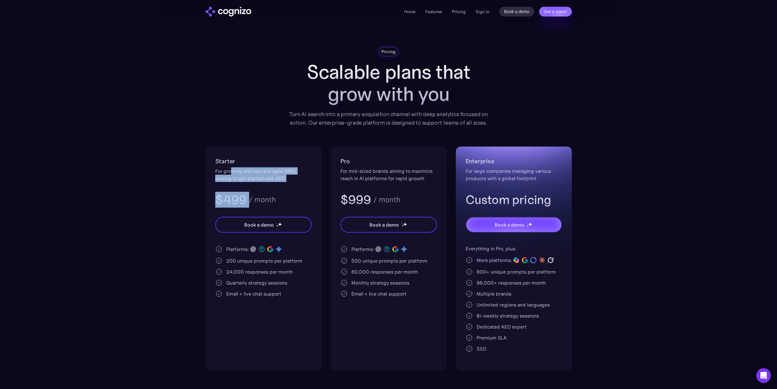 The height and width of the screenshot is (389, 777). I want to click on div: 24,000 responses per month, so click(259, 272).